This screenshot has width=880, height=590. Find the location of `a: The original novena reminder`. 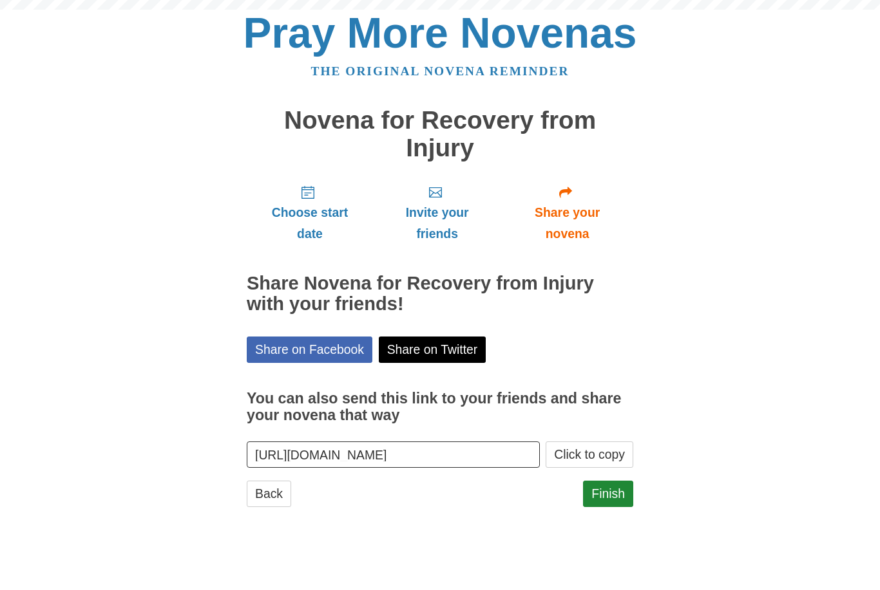

a: The original novena reminder is located at coordinates (440, 71).